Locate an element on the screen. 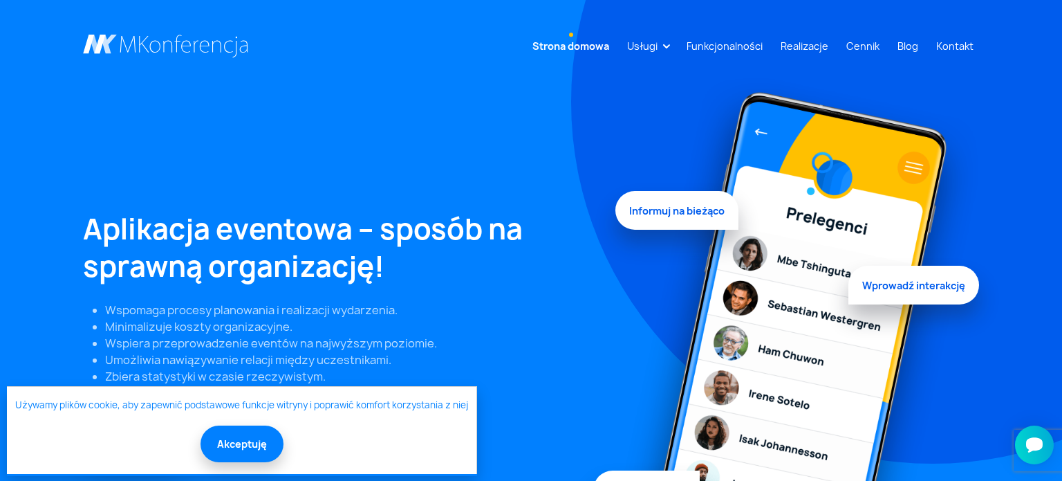 This screenshot has height=481, width=1062. button: Akceptuję is located at coordinates (242, 443).